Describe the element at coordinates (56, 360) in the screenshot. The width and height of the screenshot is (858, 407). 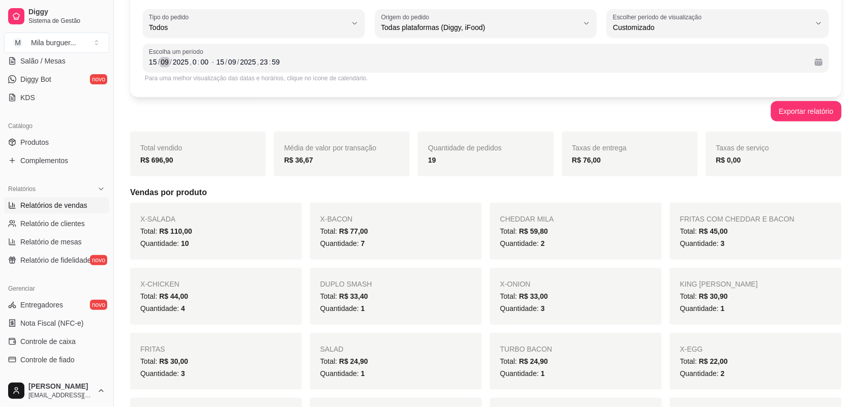
I see `a: Controle de fiado` at that location.